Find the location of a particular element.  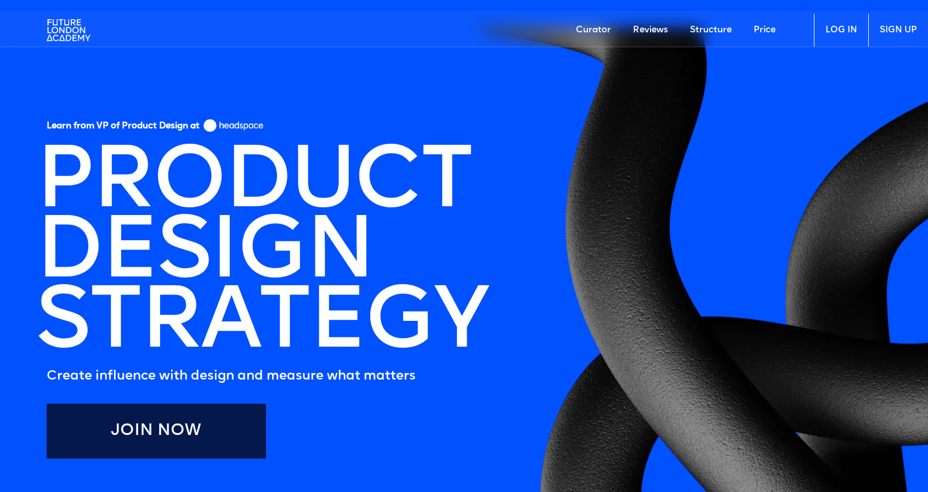

a: Join Now is located at coordinates (156, 431).